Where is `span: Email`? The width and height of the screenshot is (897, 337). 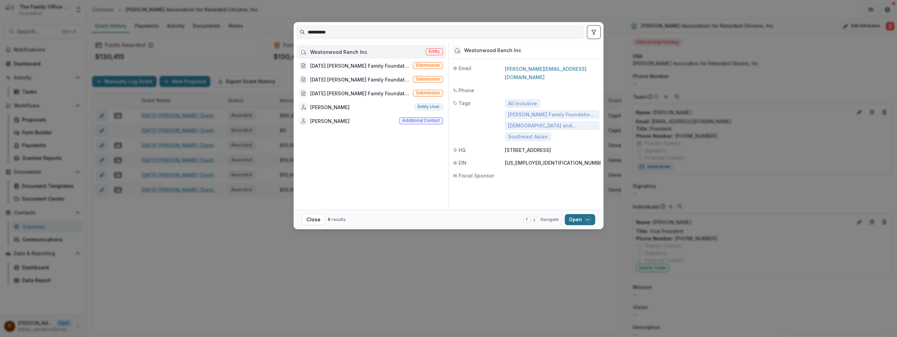 span: Email is located at coordinates (465, 68).